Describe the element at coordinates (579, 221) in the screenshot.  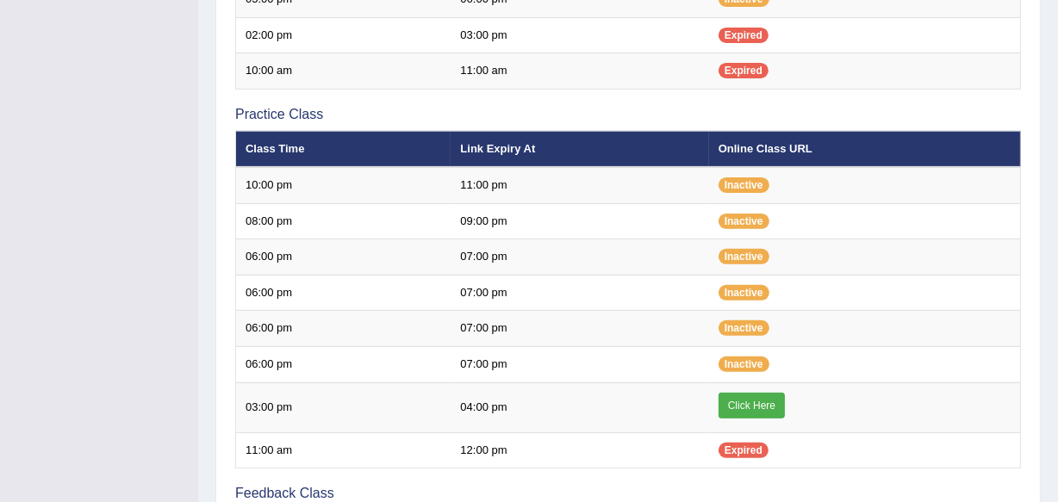
I see `td: 09:00 pm` at that location.